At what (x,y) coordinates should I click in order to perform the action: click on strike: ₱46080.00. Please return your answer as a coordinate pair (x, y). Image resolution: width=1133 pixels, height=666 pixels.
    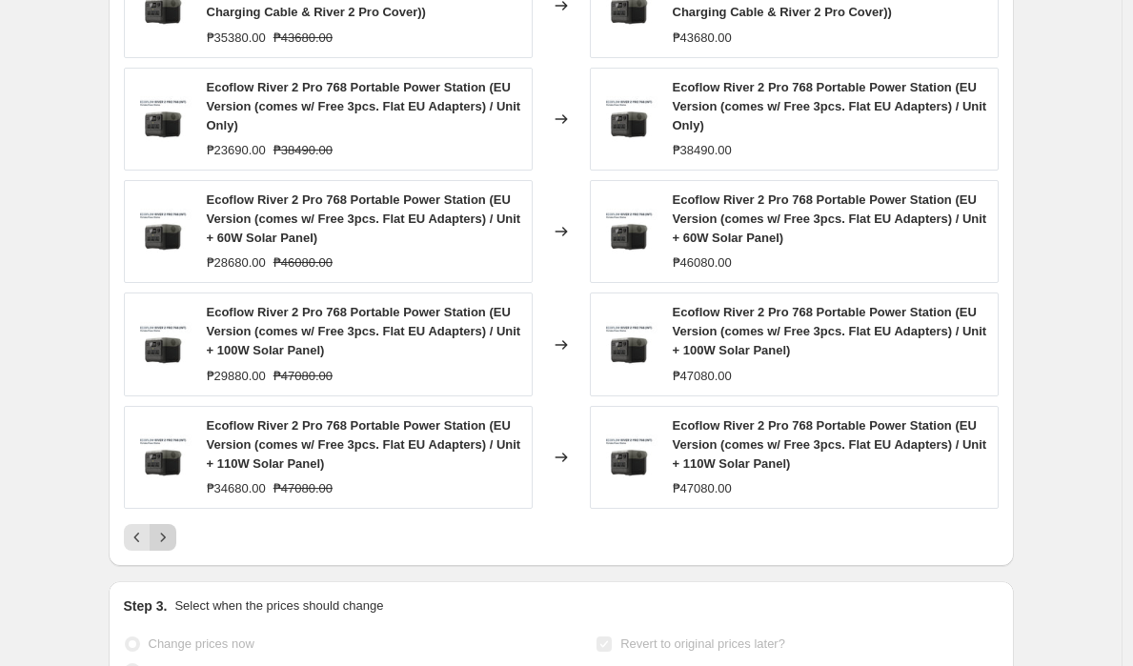
    Looking at the image, I should click on (303, 263).